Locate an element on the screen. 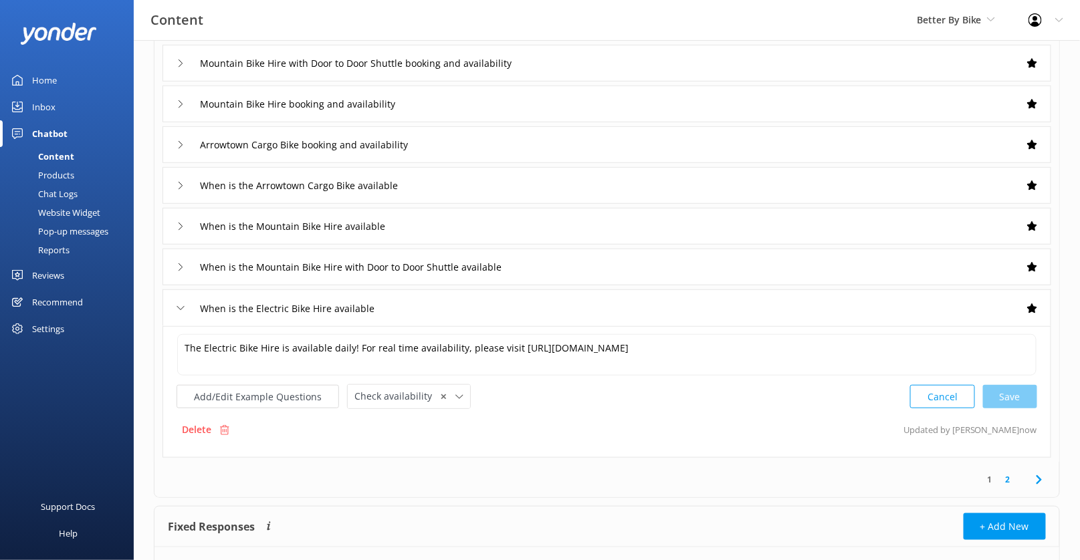 The image size is (1080, 560). div: Help is located at coordinates (68, 534).